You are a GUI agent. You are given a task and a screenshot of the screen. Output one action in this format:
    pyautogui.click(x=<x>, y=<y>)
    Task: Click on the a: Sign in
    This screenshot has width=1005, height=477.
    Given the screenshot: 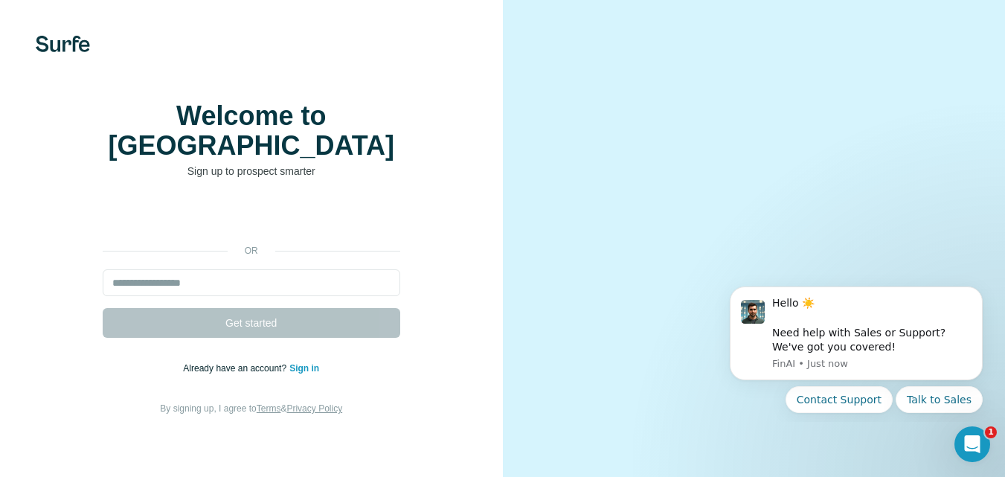 What is the action you would take?
    pyautogui.click(x=304, y=368)
    